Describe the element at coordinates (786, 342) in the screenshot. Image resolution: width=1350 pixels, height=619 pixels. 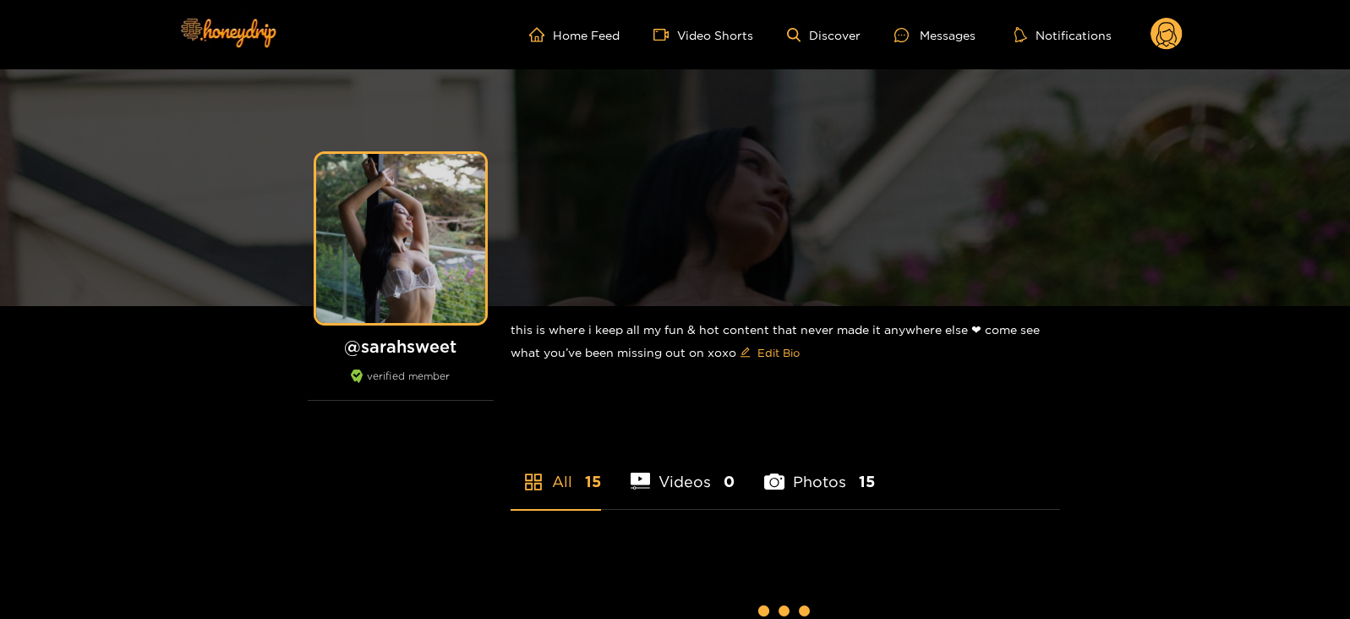
I see `div: this is where i keep all my fun & hot content that never made it anywhere else ❤︎︎ come see what ...` at that location.